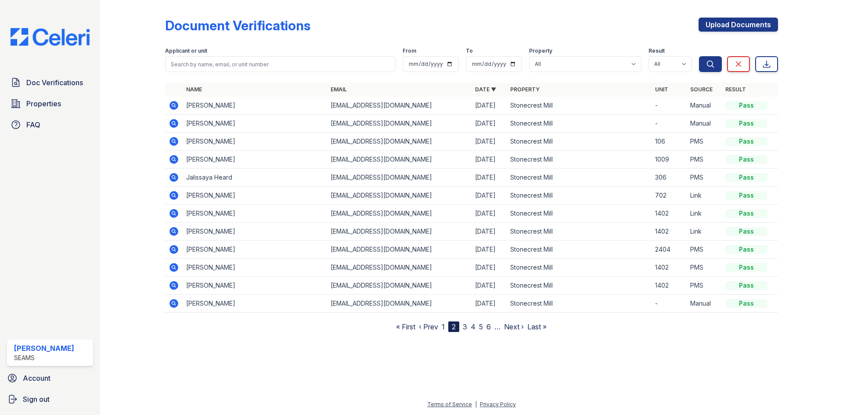  I want to click on div: 2, so click(454, 327).